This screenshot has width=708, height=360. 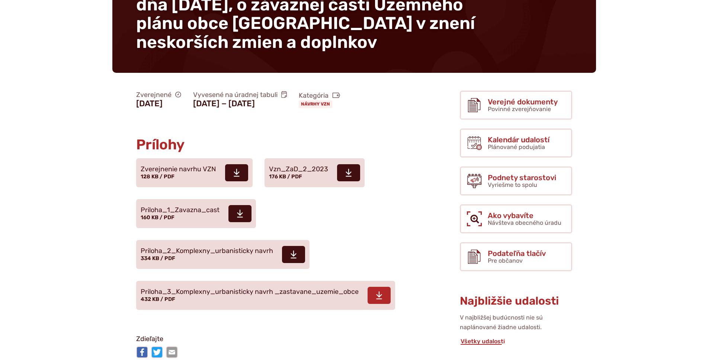 I want to click on span: Kalendár udalostí, so click(x=518, y=140).